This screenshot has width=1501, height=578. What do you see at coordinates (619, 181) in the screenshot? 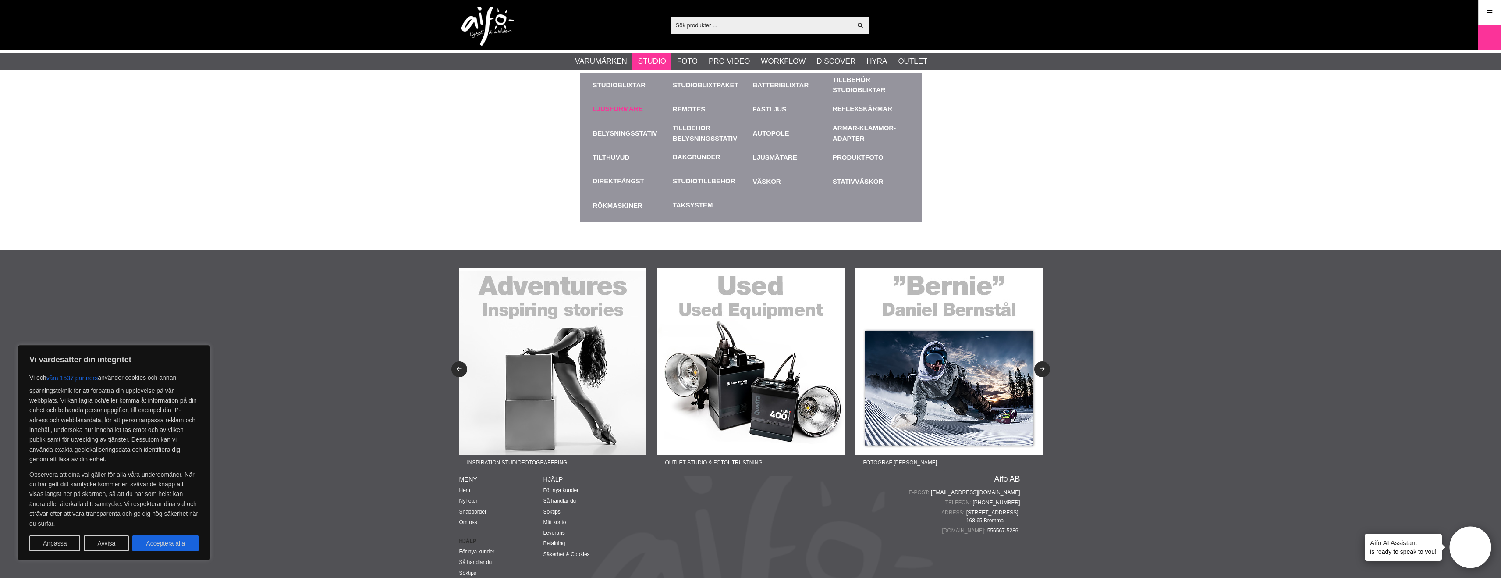
I see `a: Direktfångst` at bounding box center [619, 181].